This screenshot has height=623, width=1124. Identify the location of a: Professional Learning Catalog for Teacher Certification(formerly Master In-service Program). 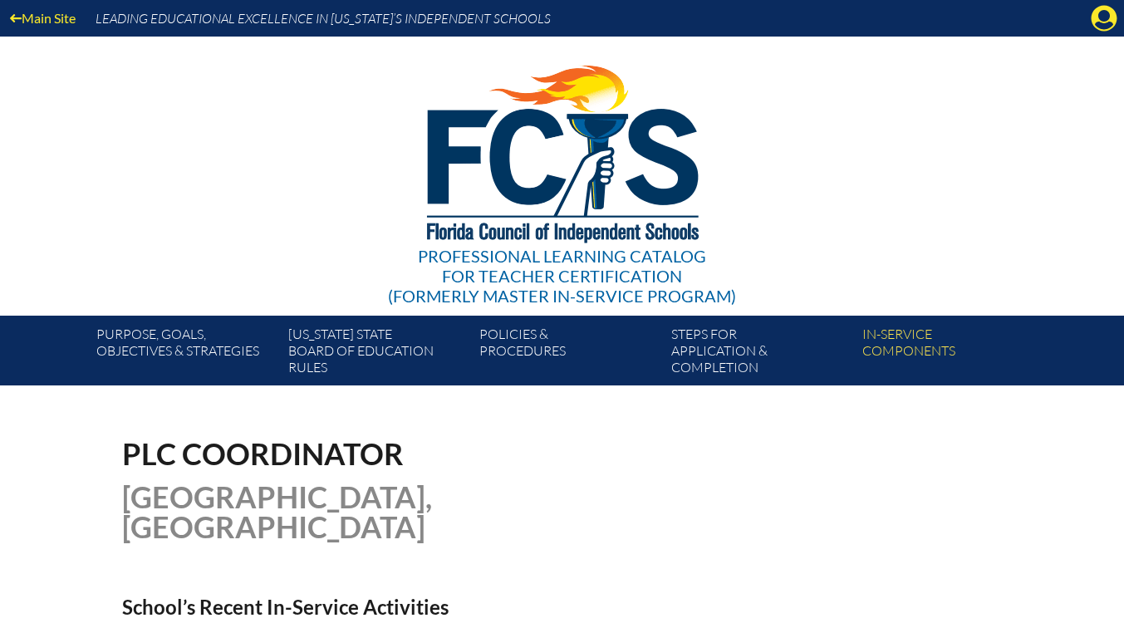
(562, 171).